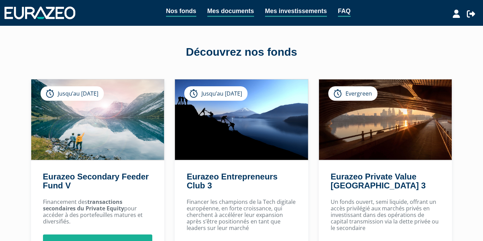  Describe the element at coordinates (386, 215) in the screenshot. I see `p: Un fonds ouvert, semi liquide, offrant un accès privilégié aux marchés privés en investissant dan...` at that location.